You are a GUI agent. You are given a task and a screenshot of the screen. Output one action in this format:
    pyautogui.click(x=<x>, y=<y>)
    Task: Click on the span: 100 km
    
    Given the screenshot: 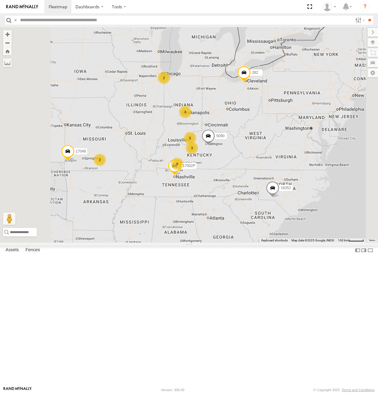 What is the action you would take?
    pyautogui.click(x=343, y=240)
    